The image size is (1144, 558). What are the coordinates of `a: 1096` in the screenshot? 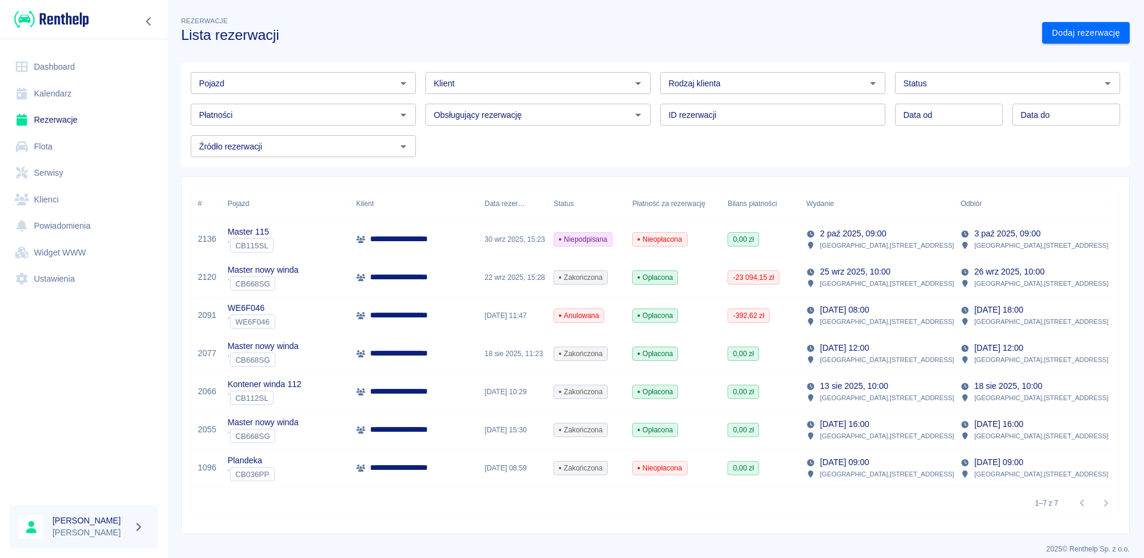 It's located at (207, 468).